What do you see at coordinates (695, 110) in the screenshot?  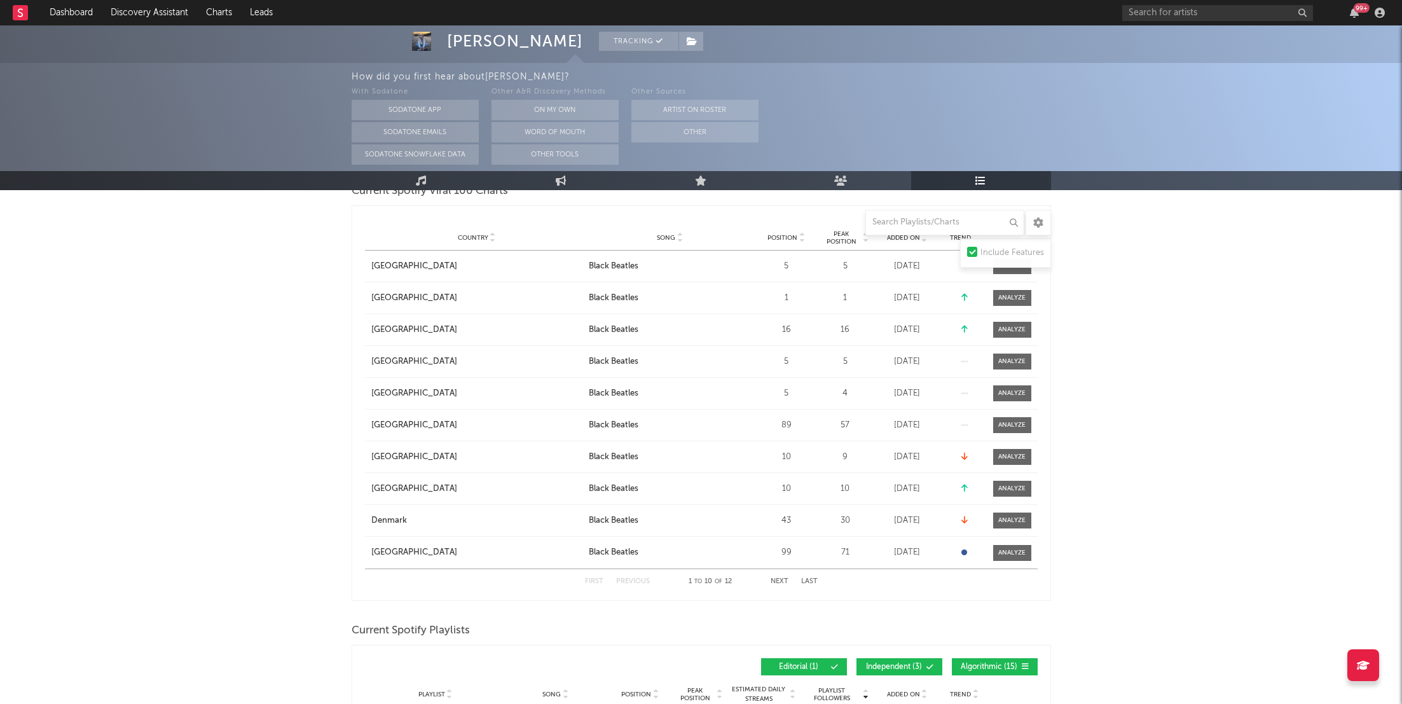 I see `button: Artist on Roster` at bounding box center [695, 110].